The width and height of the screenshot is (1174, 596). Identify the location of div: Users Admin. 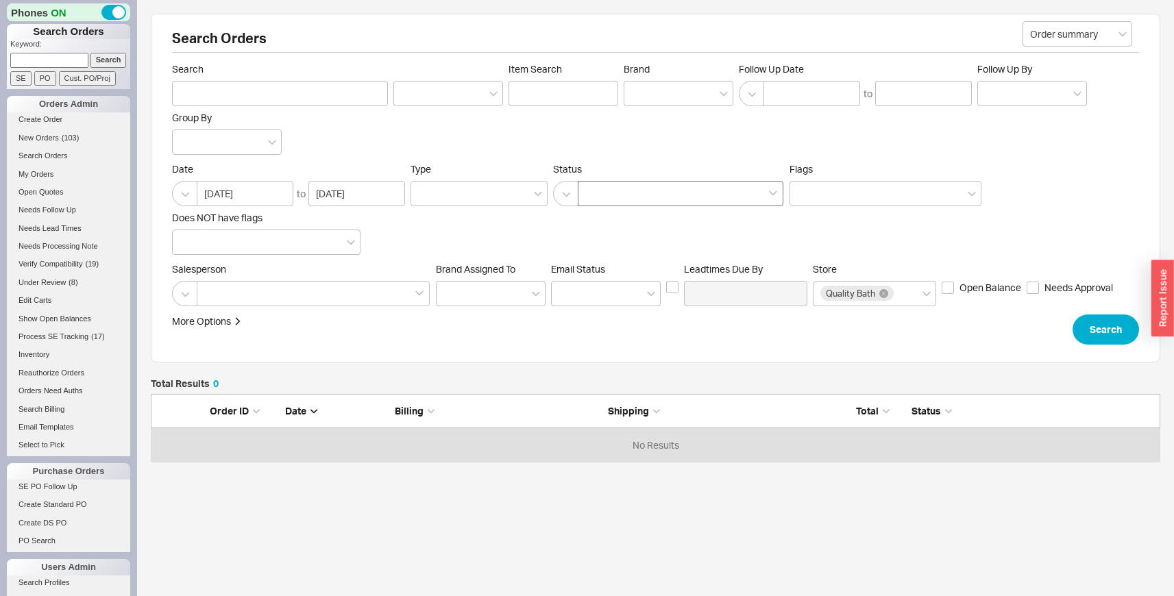
(69, 568).